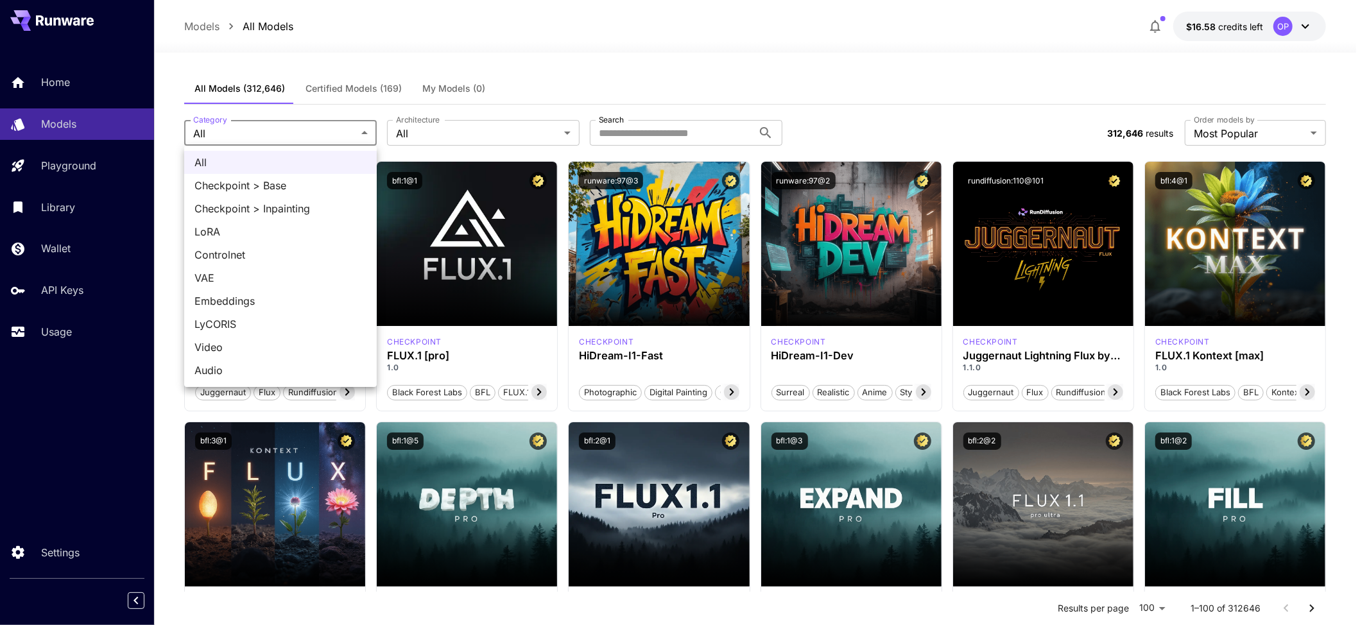  Describe the element at coordinates (280, 232) in the screenshot. I see `span: LoRA` at that location.